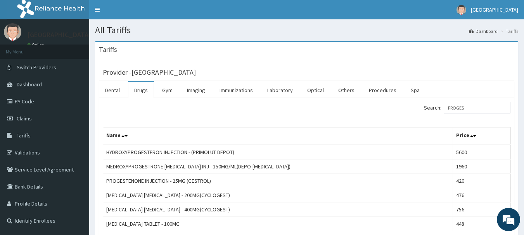 The height and width of the screenshot is (235, 524). I want to click on li: Tariffs, so click(508, 31).